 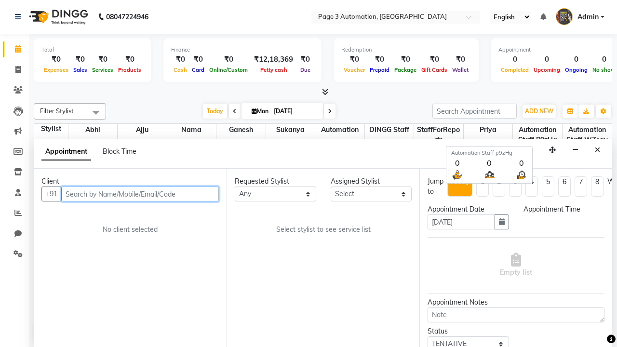 What do you see at coordinates (457, 174) in the screenshot?
I see `img: serve.png` at bounding box center [457, 174].